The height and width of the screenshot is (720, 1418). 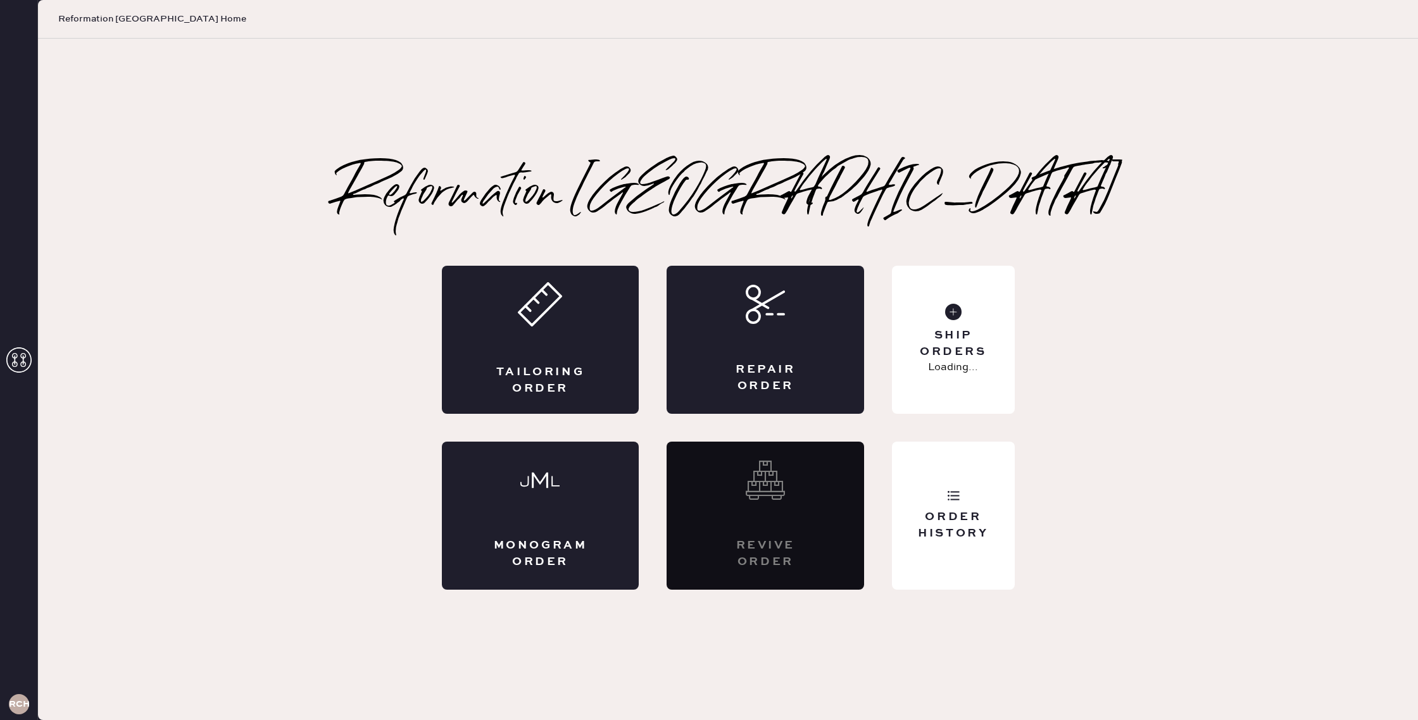 I want to click on div: Ship Orders, so click(x=953, y=344).